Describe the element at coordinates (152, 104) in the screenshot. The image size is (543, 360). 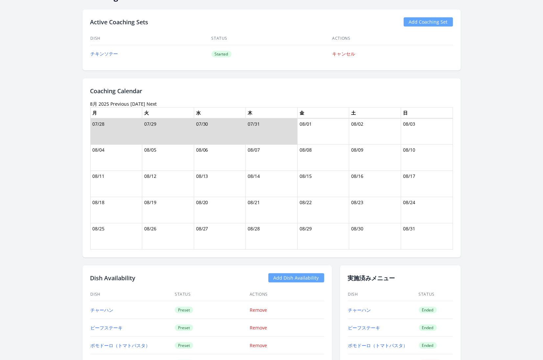
I see `a: Next` at that location.